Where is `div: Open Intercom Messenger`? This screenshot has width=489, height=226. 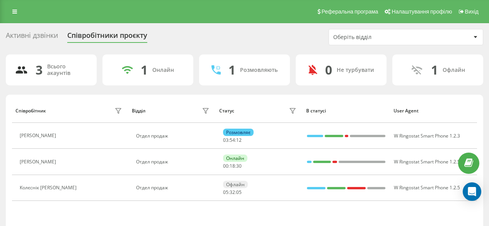
div: Open Intercom Messenger is located at coordinates (472, 192).